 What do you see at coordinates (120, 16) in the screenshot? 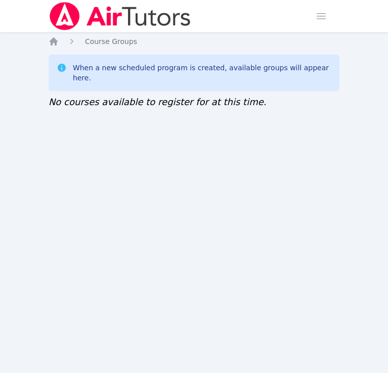
I see `img: Air Tutors` at bounding box center [120, 16].